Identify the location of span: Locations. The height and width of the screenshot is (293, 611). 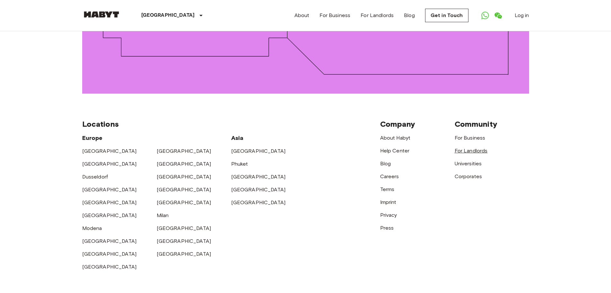
(101, 124).